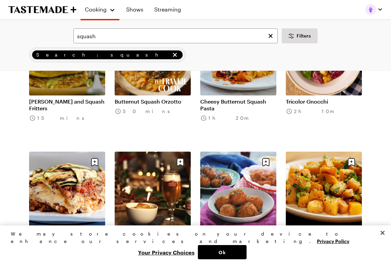 This screenshot has width=391, height=264. I want to click on button: Your Privacy Choices, so click(166, 252).